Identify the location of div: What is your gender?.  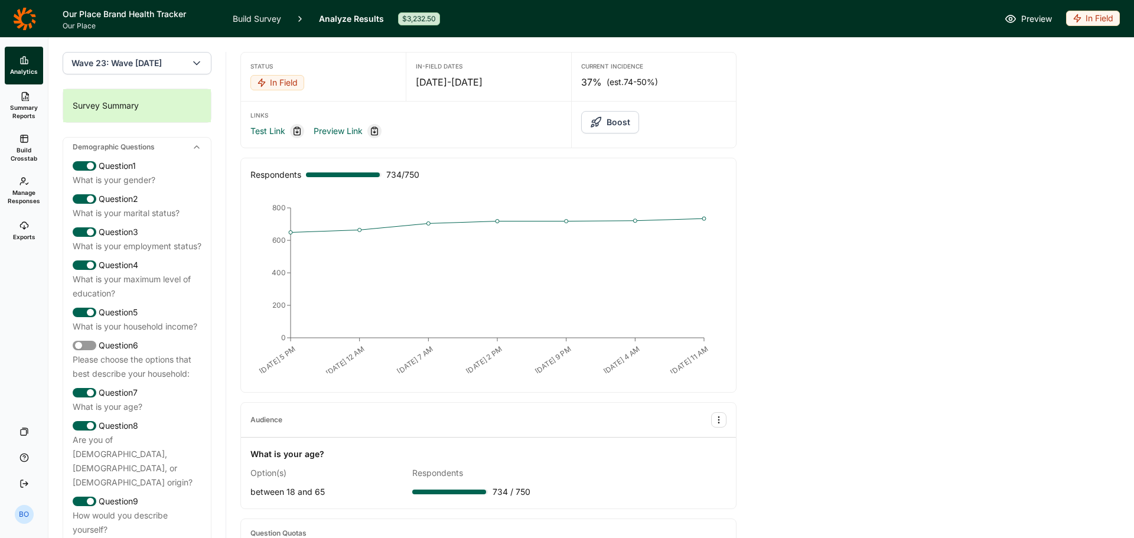
(137, 180).